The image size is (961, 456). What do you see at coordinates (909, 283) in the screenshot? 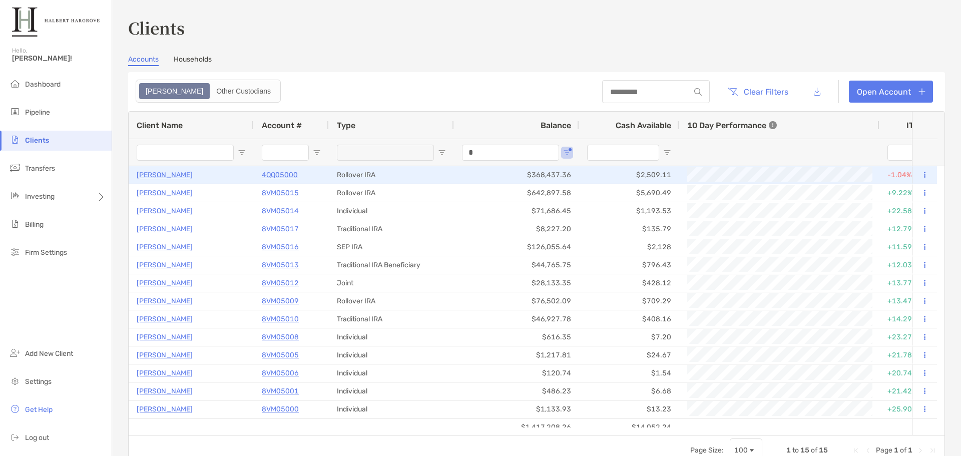
I see `div: +13.77%` at bounding box center [909, 283].